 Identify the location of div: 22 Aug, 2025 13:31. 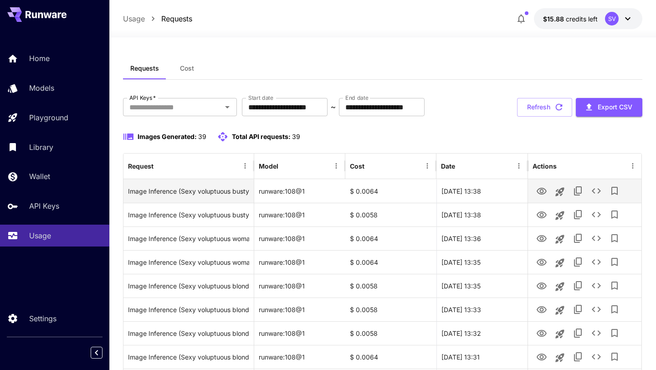
(482, 357).